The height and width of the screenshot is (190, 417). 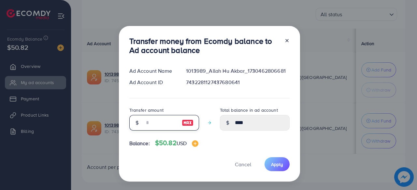 I want to click on span: Apply, so click(x=277, y=165).